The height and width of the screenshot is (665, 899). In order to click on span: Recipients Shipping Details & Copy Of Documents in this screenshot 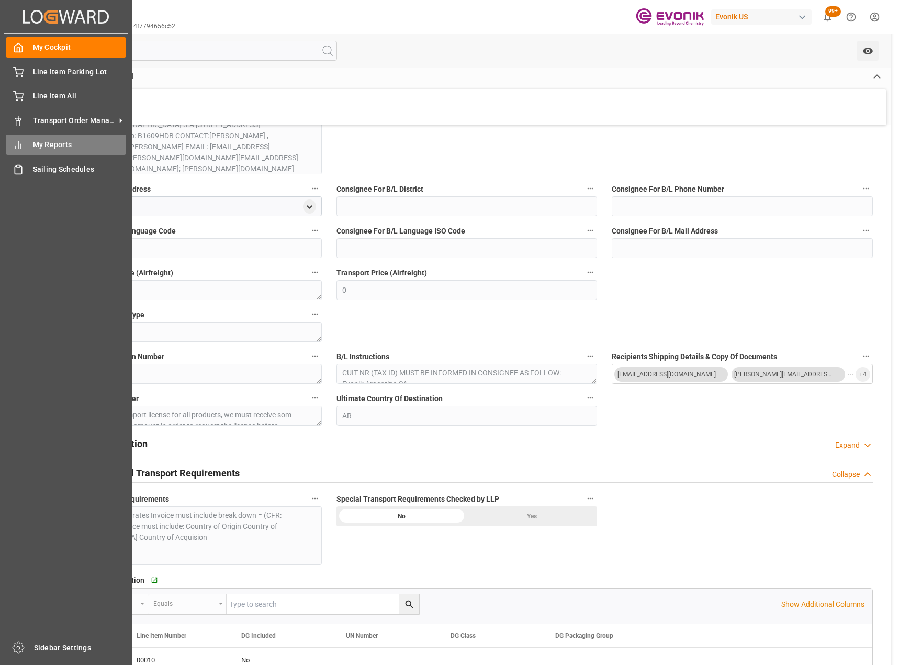, I will do `click(695, 356)`.